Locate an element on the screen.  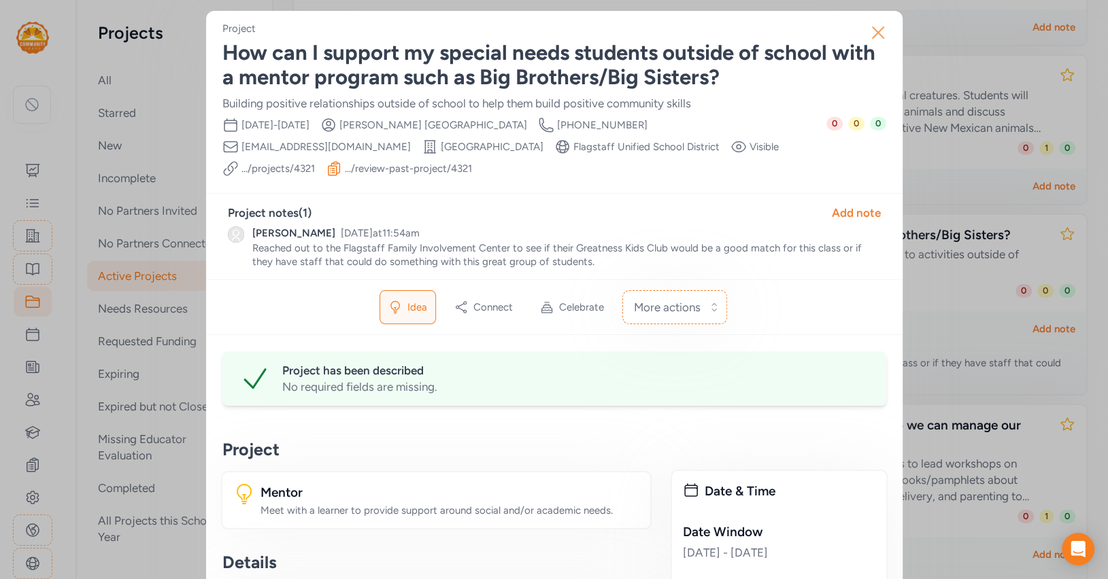
h4: Project is located at coordinates (436, 450).